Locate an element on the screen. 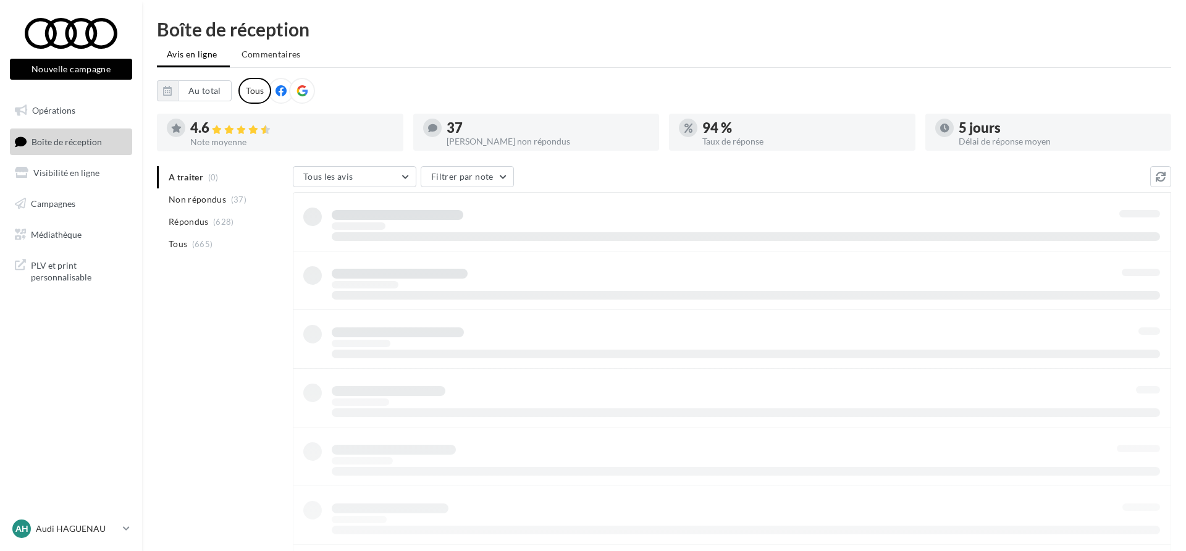  span: Non répondus is located at coordinates (197, 200).